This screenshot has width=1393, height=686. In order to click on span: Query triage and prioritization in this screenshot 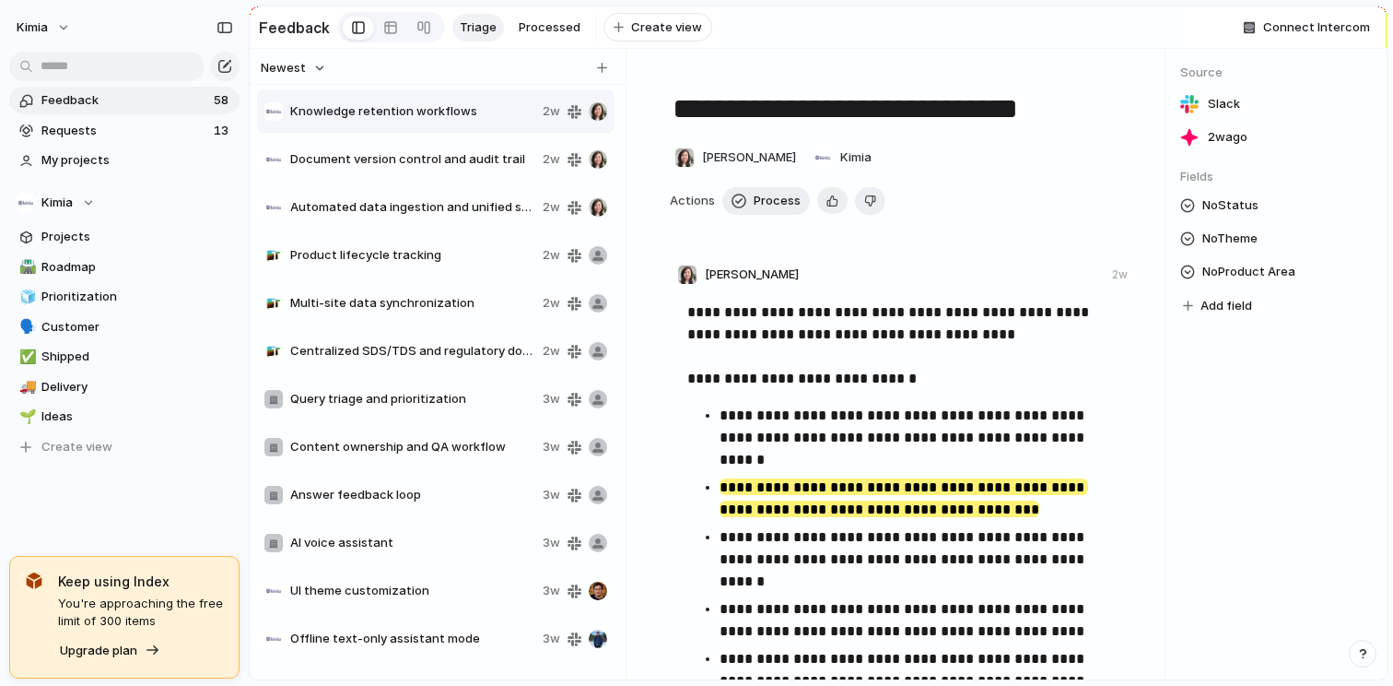, I will do `click(413, 399)`.